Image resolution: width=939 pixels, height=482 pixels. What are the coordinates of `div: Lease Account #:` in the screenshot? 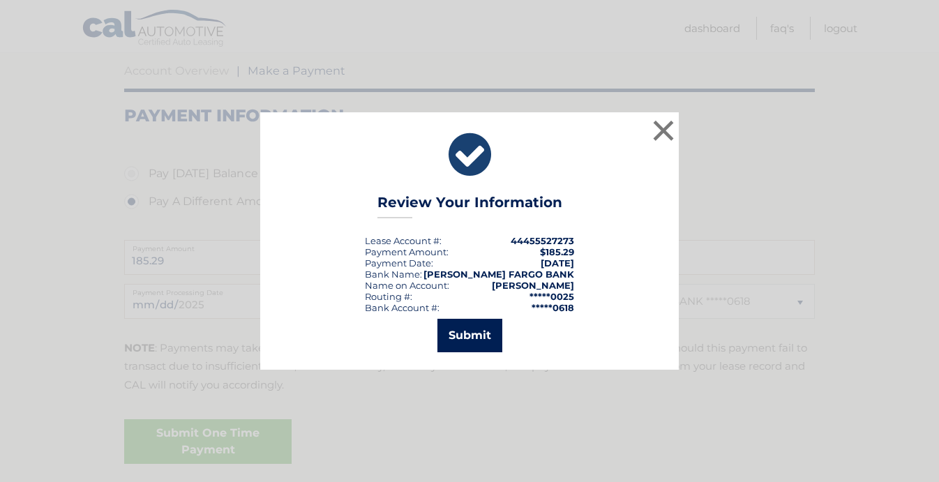 It's located at (403, 241).